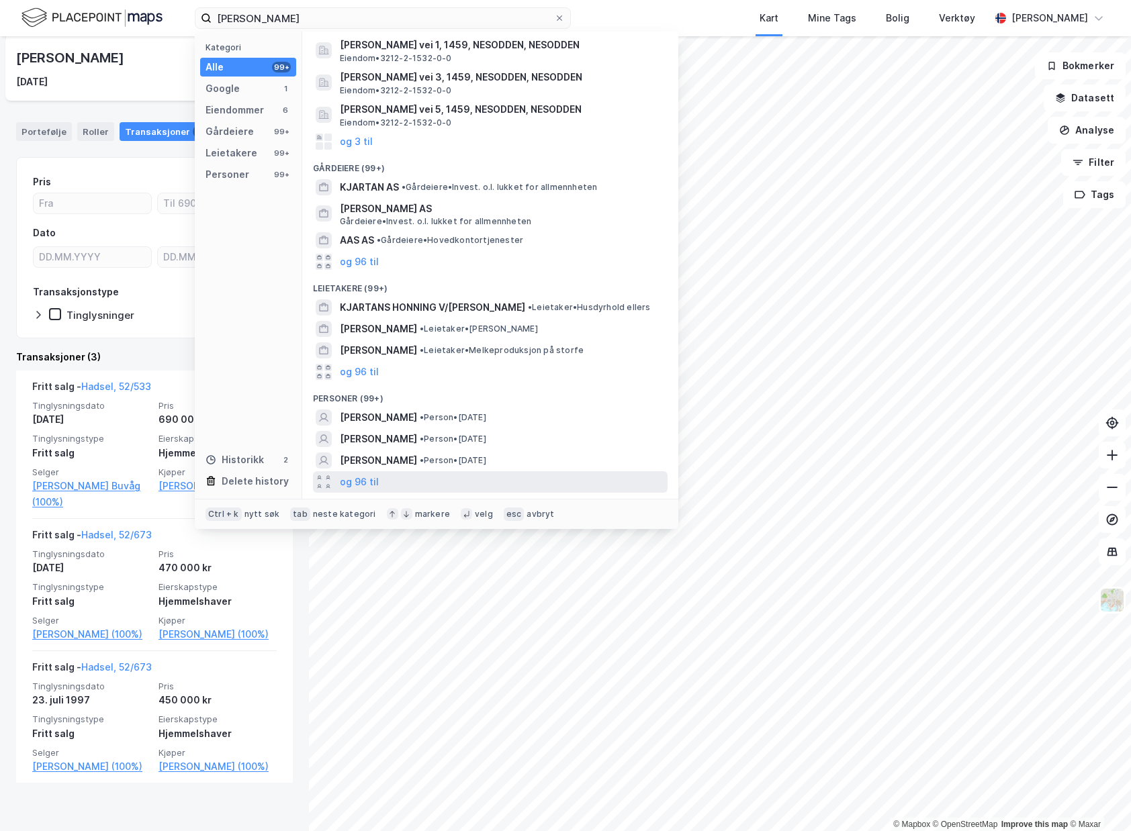  What do you see at coordinates (1112, 600) in the screenshot?
I see `img: Z` at bounding box center [1112, 600].